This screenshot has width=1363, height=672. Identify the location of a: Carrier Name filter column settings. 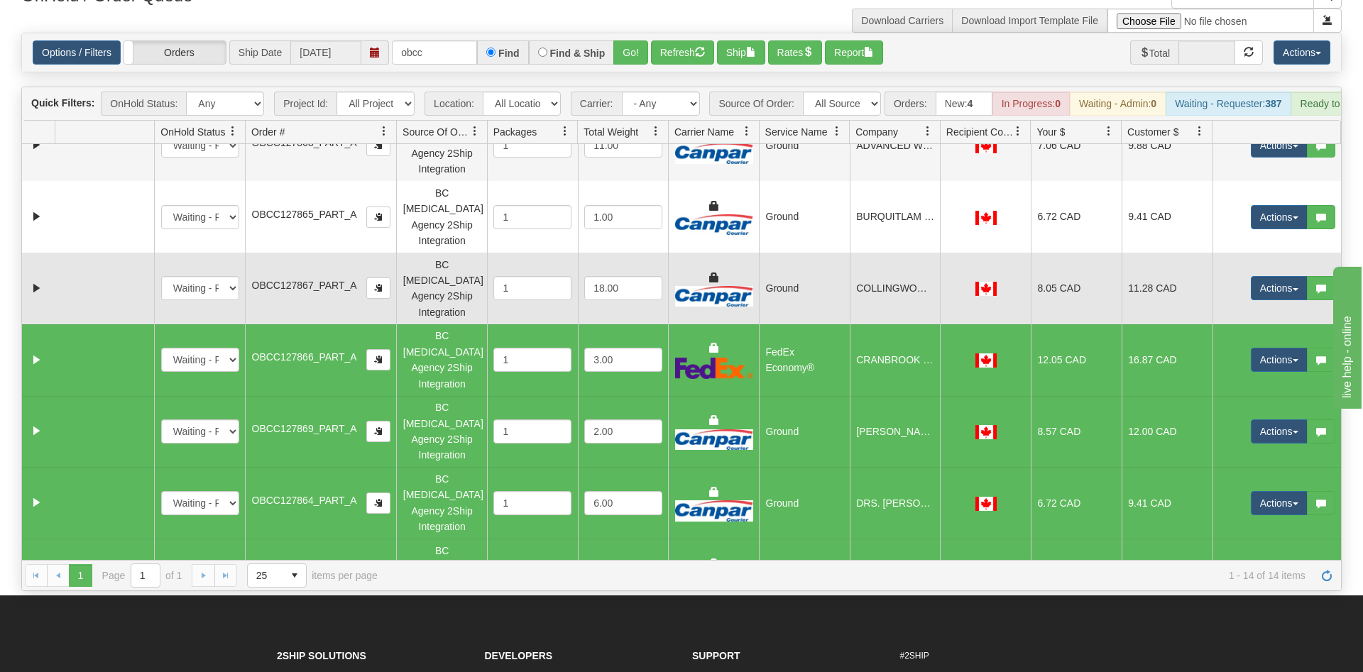
(747, 131).